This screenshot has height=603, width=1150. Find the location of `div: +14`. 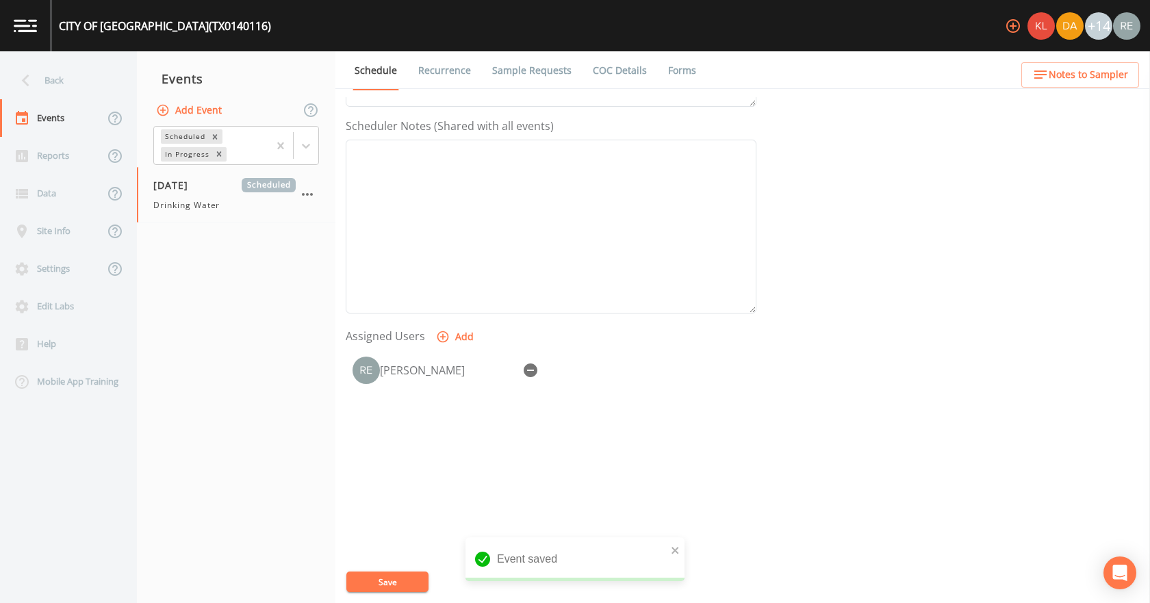

div: +14 is located at coordinates (1099, 26).